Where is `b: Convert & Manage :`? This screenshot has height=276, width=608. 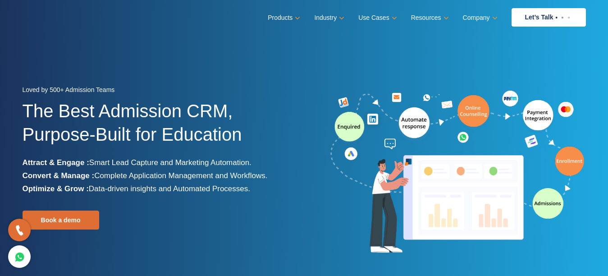 b: Convert & Manage : is located at coordinates (59, 175).